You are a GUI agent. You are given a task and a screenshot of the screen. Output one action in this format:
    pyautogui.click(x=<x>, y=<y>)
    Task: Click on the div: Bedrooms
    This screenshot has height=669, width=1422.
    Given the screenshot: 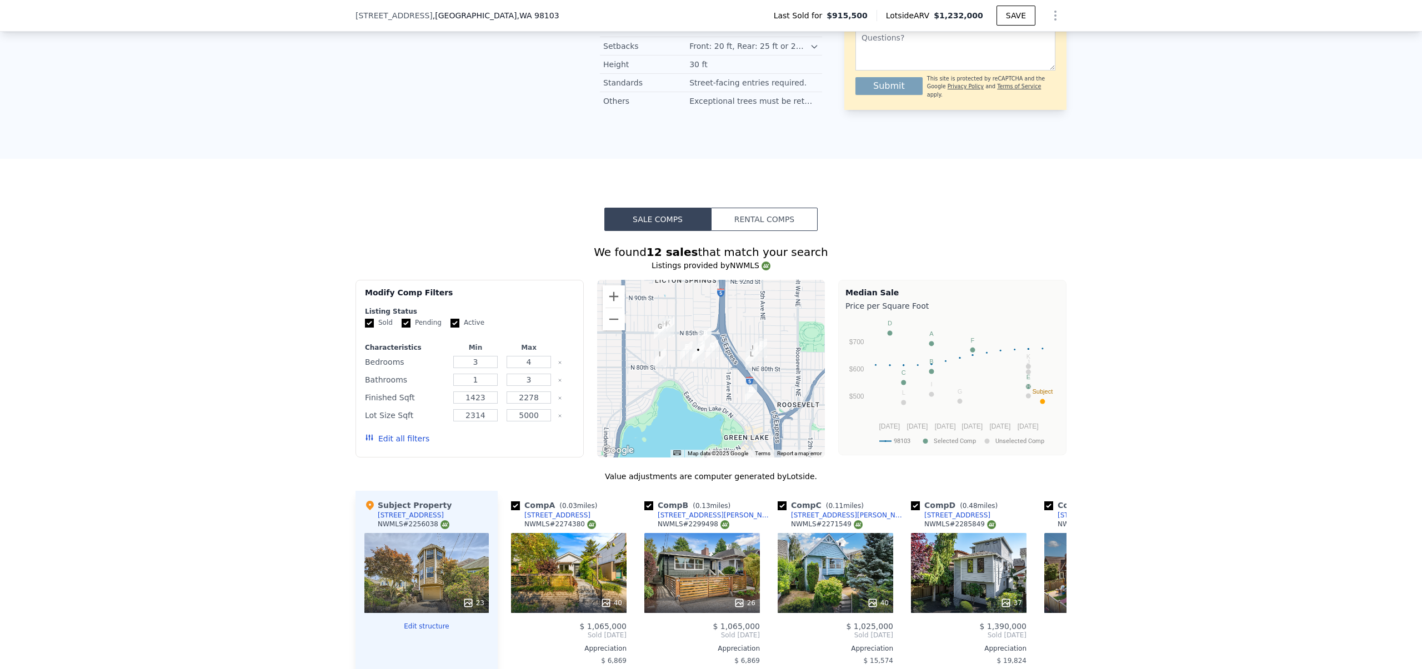 What is the action you would take?
    pyautogui.click(x=405, y=362)
    